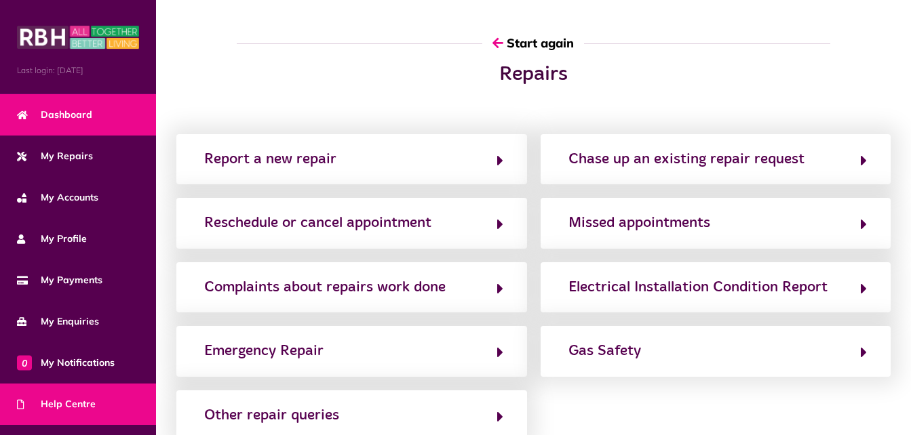 The width and height of the screenshot is (911, 435). What do you see at coordinates (686, 159) in the screenshot?
I see `div: Chase up an existing repair request` at bounding box center [686, 159].